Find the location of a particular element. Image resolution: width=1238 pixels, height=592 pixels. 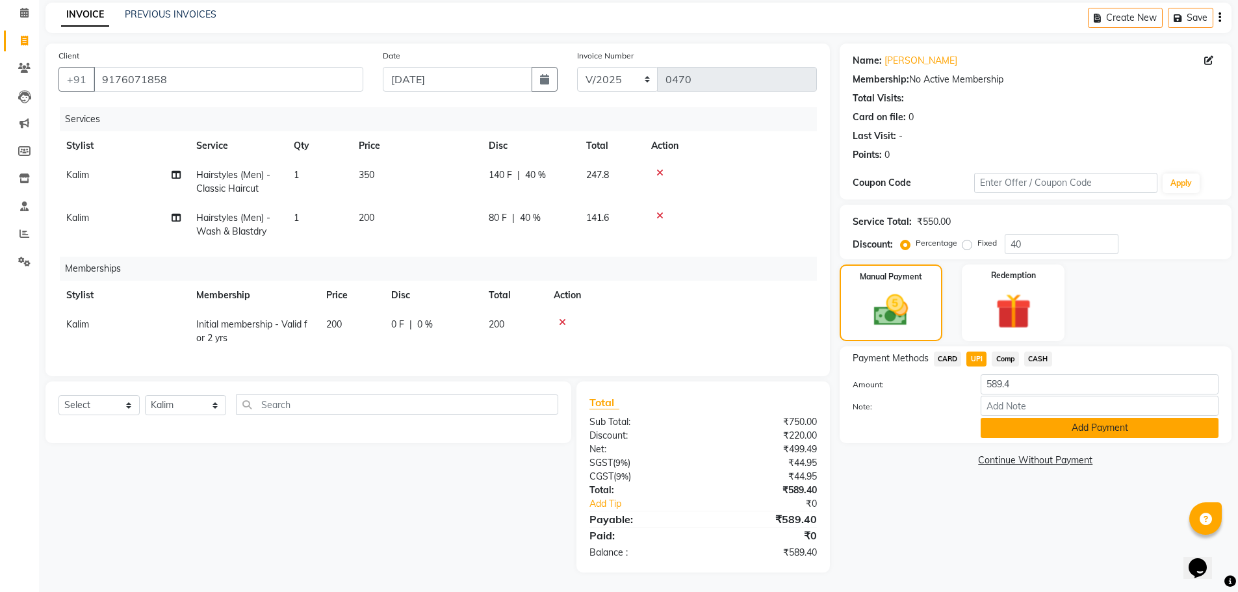

div: Net: is located at coordinates (641, 449).